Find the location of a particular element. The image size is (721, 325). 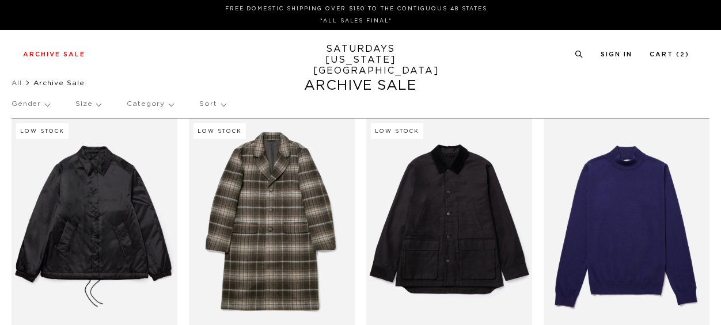

a: Archive Sale is located at coordinates (54, 54).